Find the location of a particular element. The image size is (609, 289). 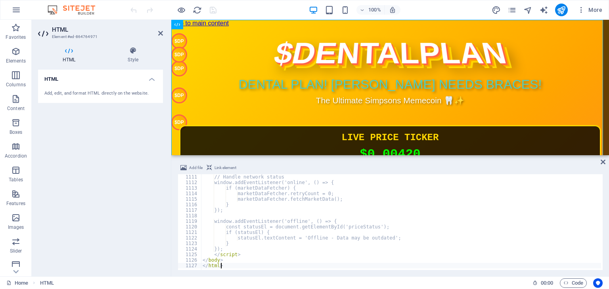

div: 1115 is located at coordinates (190, 199).